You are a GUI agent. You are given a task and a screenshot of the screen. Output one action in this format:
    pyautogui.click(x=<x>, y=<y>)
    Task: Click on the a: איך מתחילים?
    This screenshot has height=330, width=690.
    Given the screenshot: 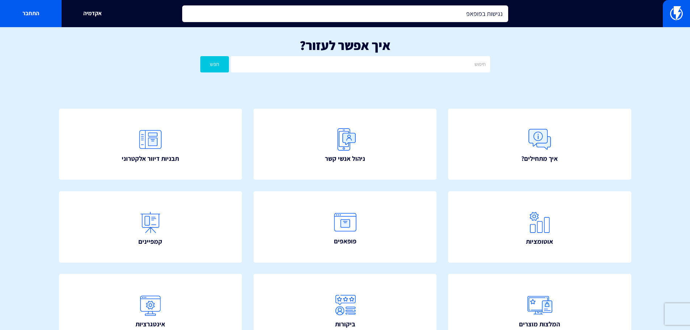 What is the action you would take?
    pyautogui.click(x=540, y=144)
    